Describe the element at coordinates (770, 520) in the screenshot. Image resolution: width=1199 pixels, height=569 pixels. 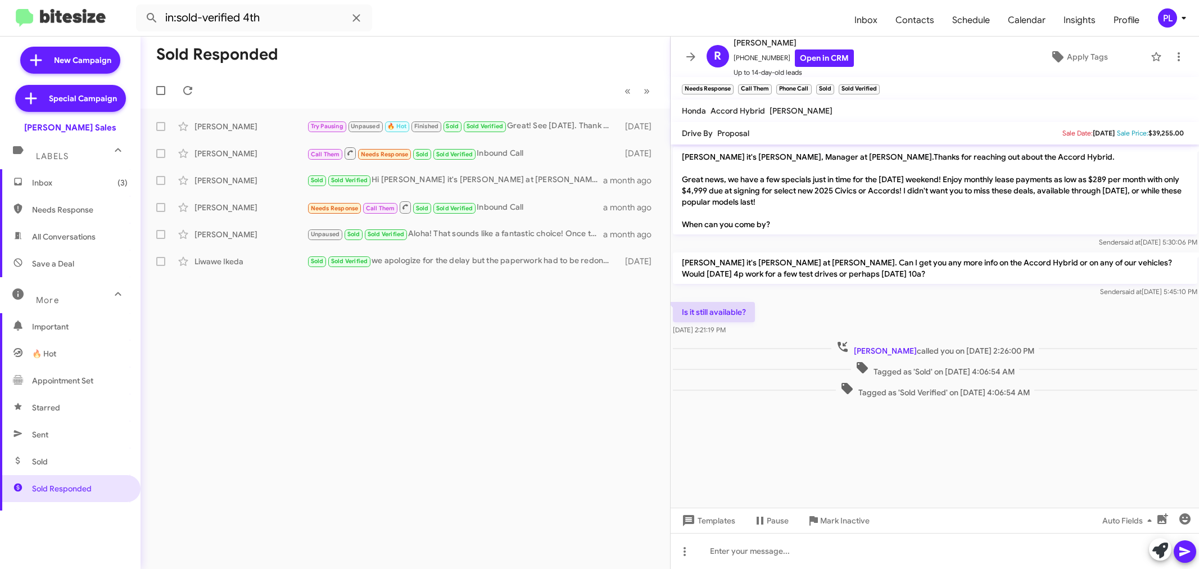
I see `button: Pause` at that location.